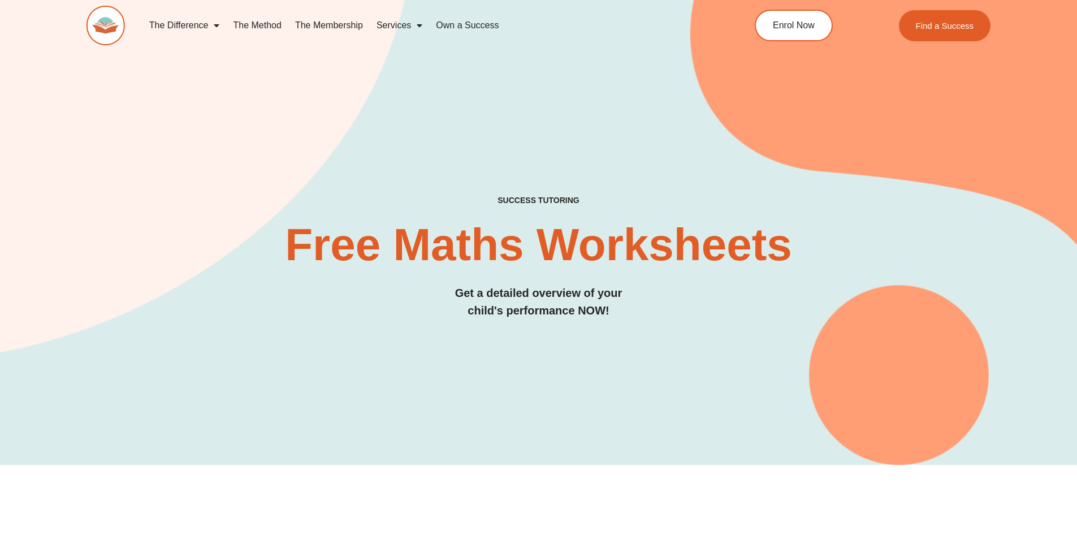 This screenshot has width=1077, height=539. What do you see at coordinates (794, 25) in the screenshot?
I see `a: Enrol Now` at bounding box center [794, 25].